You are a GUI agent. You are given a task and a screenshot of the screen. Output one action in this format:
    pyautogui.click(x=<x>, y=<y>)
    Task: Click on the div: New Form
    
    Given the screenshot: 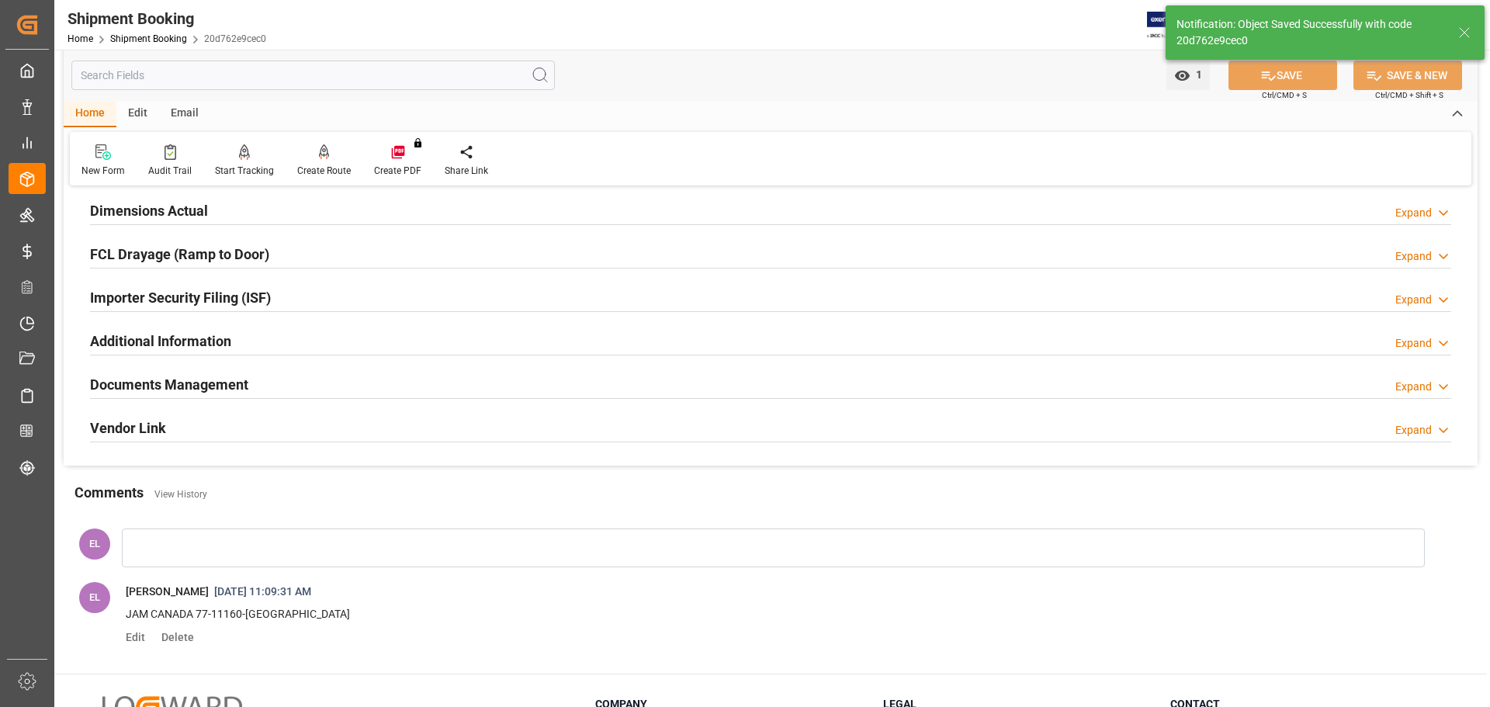 What is the action you would take?
    pyautogui.click(x=103, y=171)
    